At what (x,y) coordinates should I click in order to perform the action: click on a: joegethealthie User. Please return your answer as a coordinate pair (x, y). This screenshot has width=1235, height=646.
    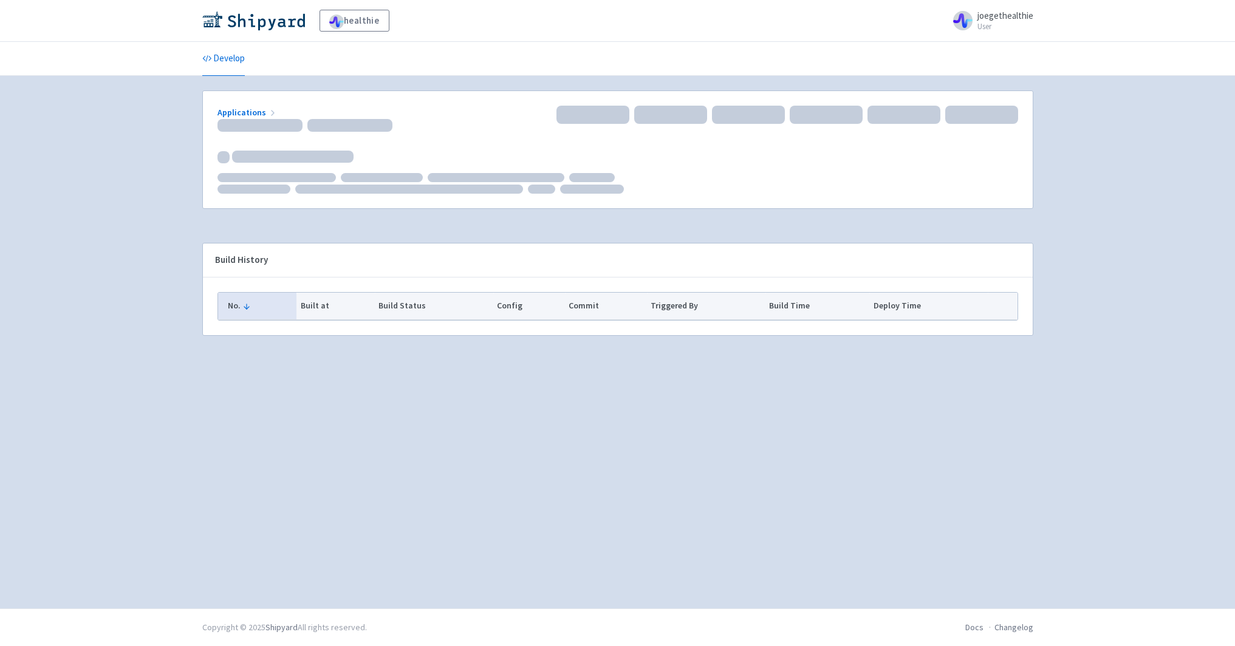
    Looking at the image, I should click on (990, 21).